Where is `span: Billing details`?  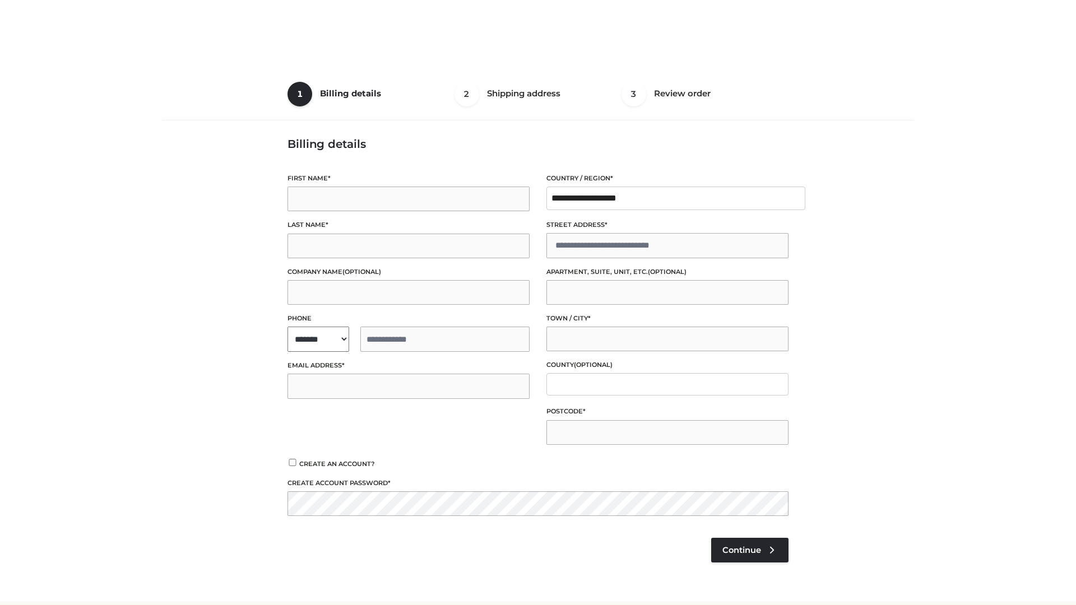
span: Billing details is located at coordinates (350, 93).